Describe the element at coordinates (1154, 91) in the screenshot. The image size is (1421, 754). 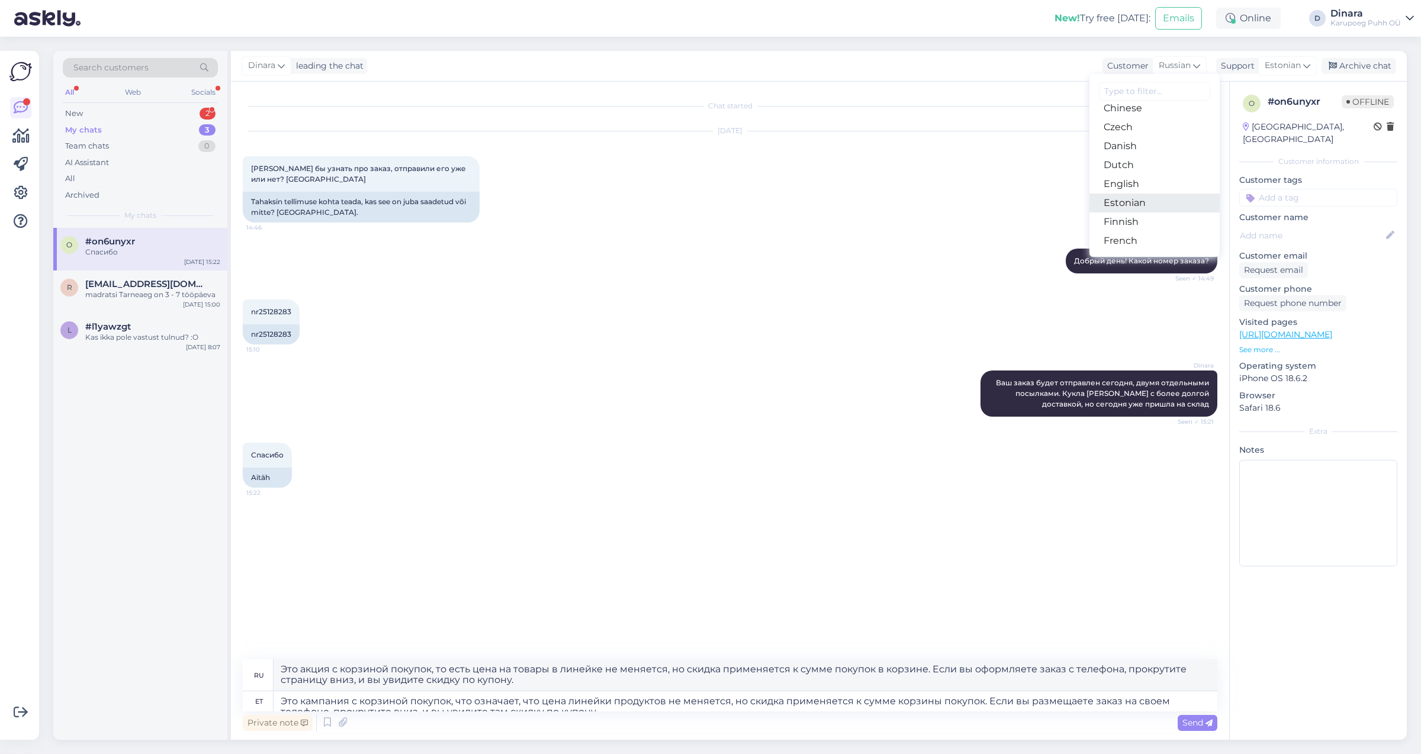
I see `input: Type to filter...` at that location.